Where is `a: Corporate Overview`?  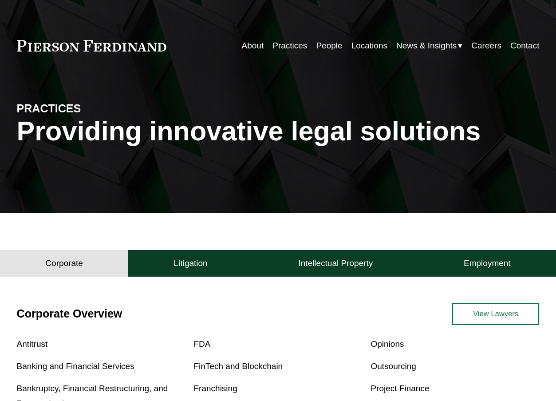 a: Corporate Overview is located at coordinates (70, 313).